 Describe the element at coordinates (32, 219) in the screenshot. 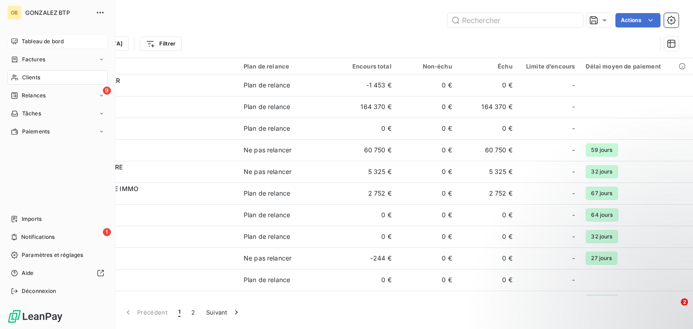

I see `span: Imports` at that location.